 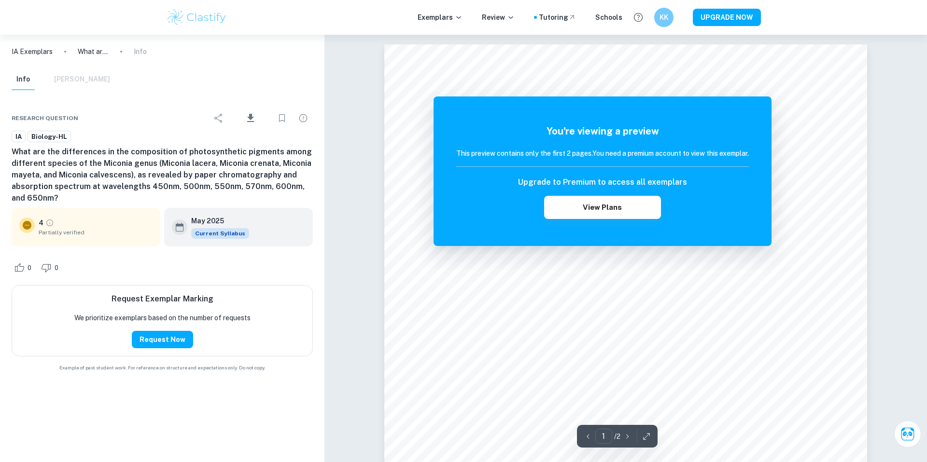 What do you see at coordinates (219, 118) in the screenshot?
I see `div: Share` at bounding box center [219, 118].